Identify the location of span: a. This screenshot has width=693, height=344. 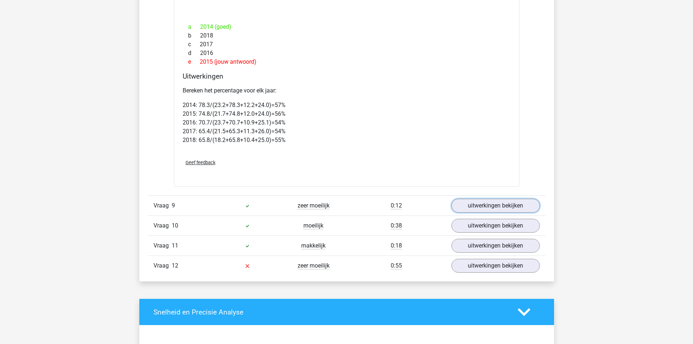
(194, 27).